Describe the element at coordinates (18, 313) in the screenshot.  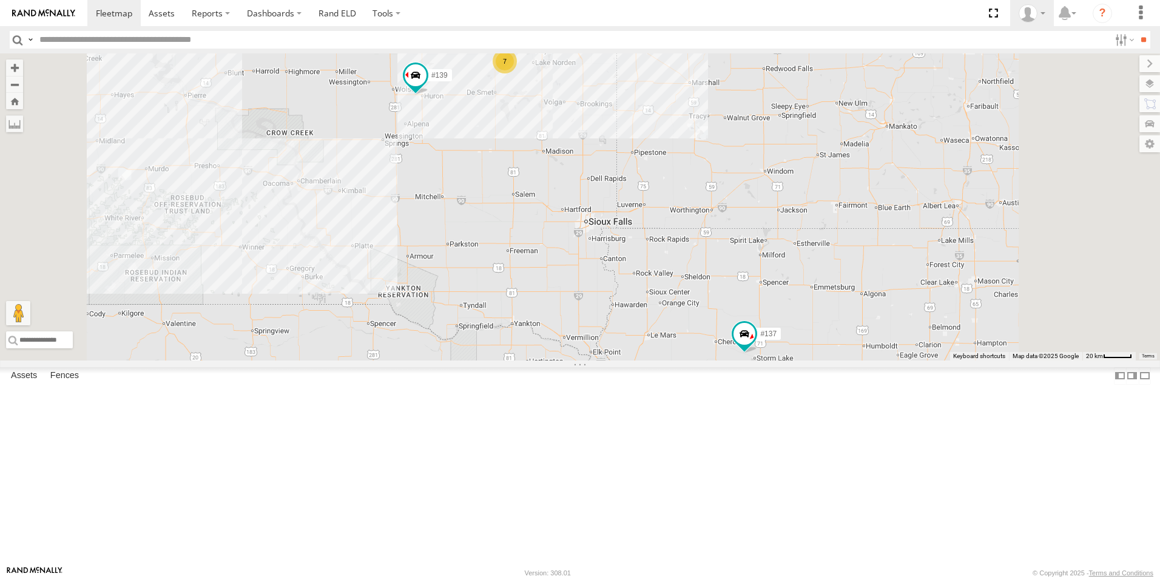
I see `button: Drag Pegman onto the map to open Street View` at that location.